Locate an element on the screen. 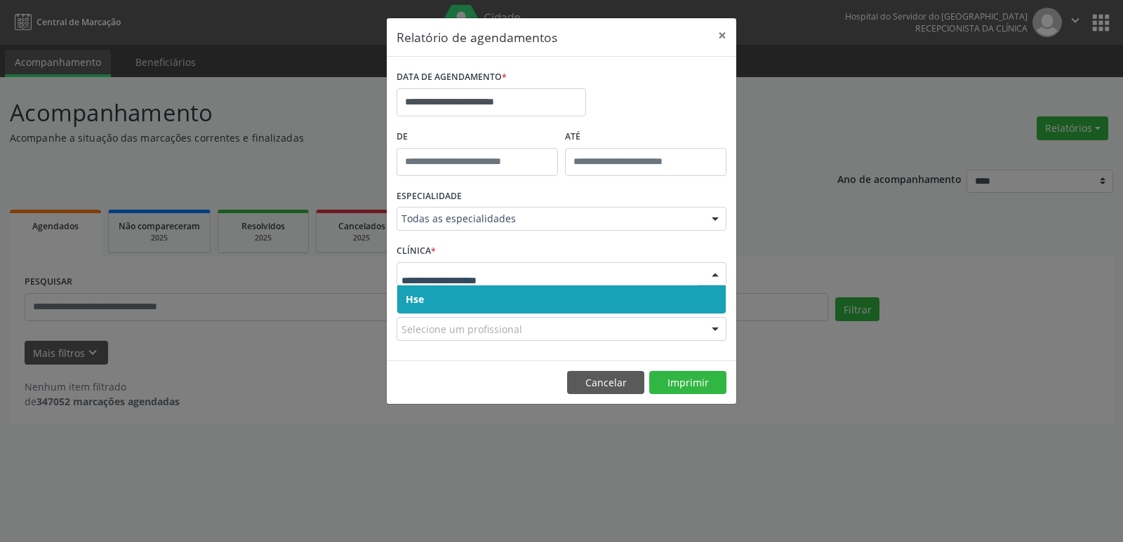 This screenshot has width=1123, height=542. h5: Relatório de agendamentos is located at coordinates (476, 37).